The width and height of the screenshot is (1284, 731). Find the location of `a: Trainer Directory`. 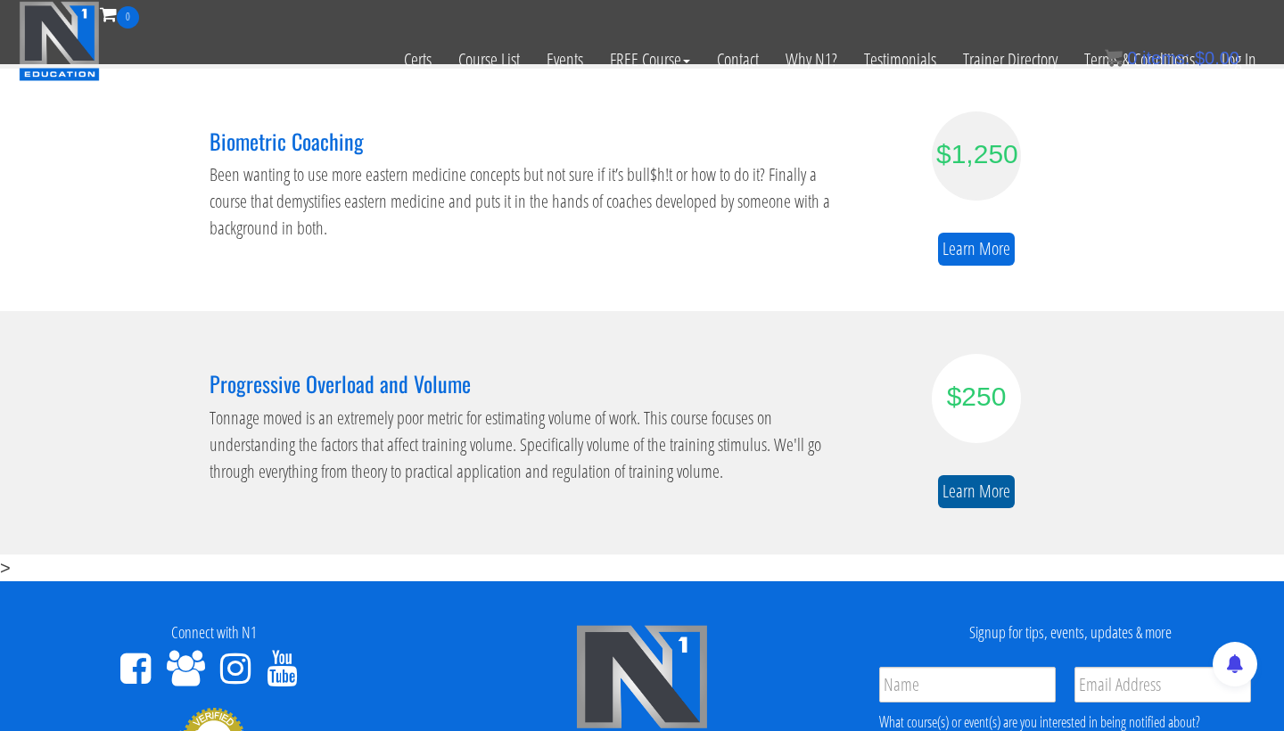

a: Trainer Directory is located at coordinates (1010, 60).